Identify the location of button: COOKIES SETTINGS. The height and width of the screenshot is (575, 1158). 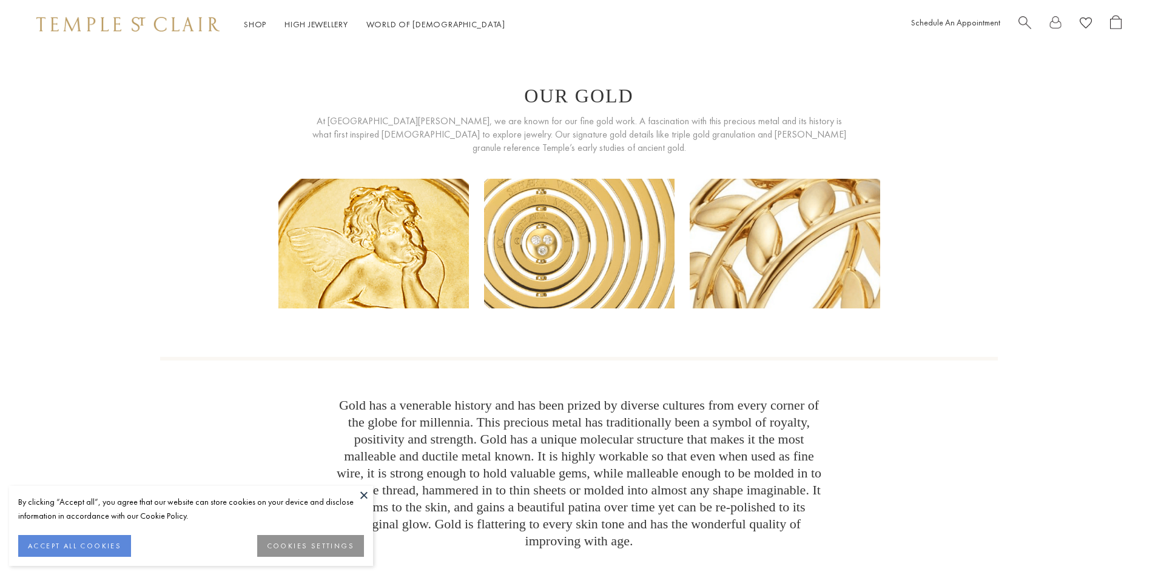
(310, 546).